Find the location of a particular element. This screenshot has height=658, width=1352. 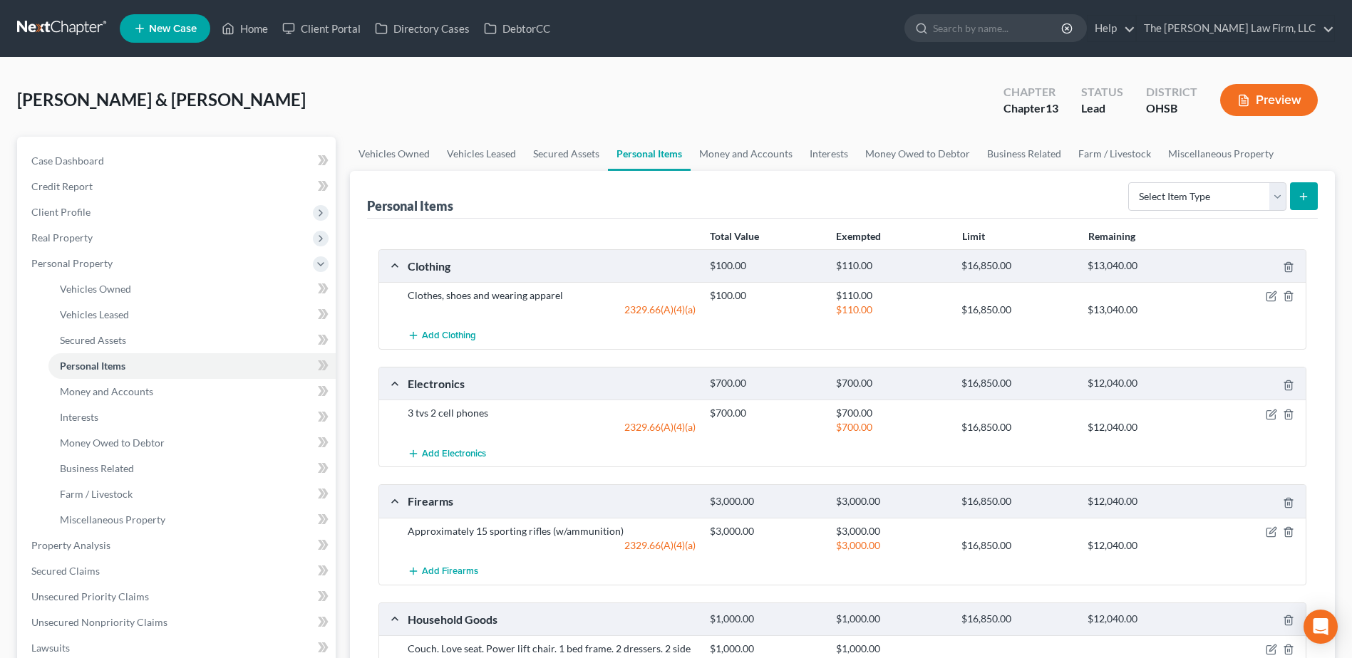

a: Property Analysis is located at coordinates (177, 546).